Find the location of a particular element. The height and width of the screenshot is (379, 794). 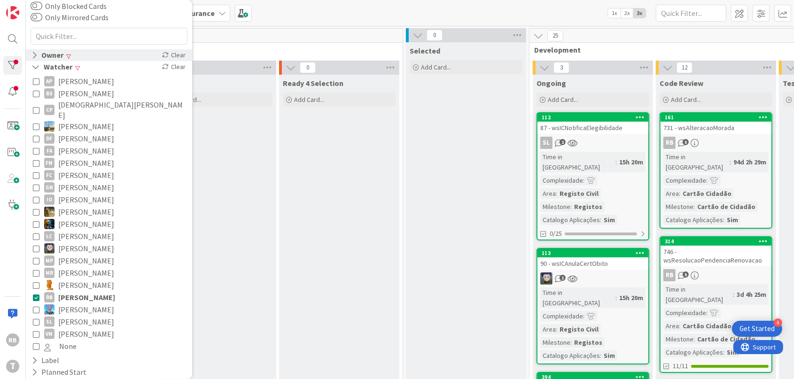

span: 5 is located at coordinates (685, 274).